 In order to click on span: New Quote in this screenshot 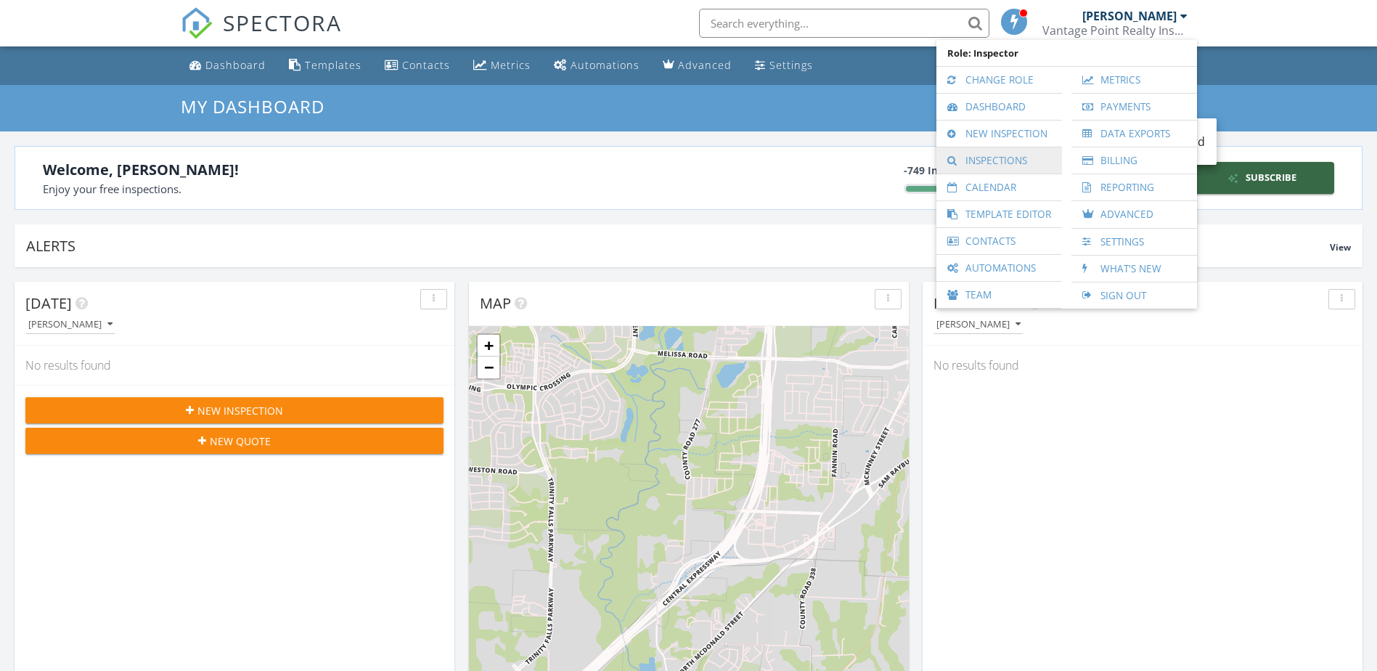, I will do `click(240, 441)`.